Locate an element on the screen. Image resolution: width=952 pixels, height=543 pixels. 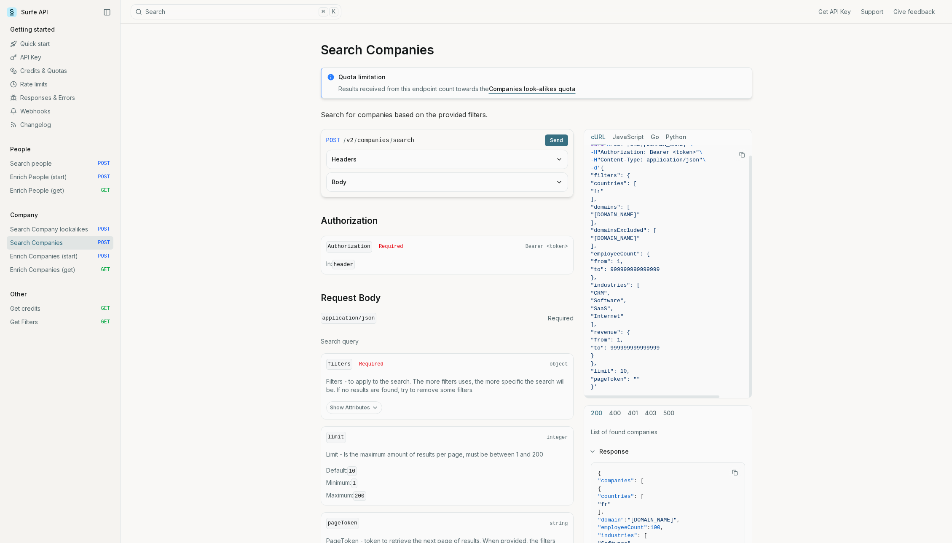
p: Limit - Is the maximum amount of results per page, must be between 1 and 200 is located at coordinates (447, 454).